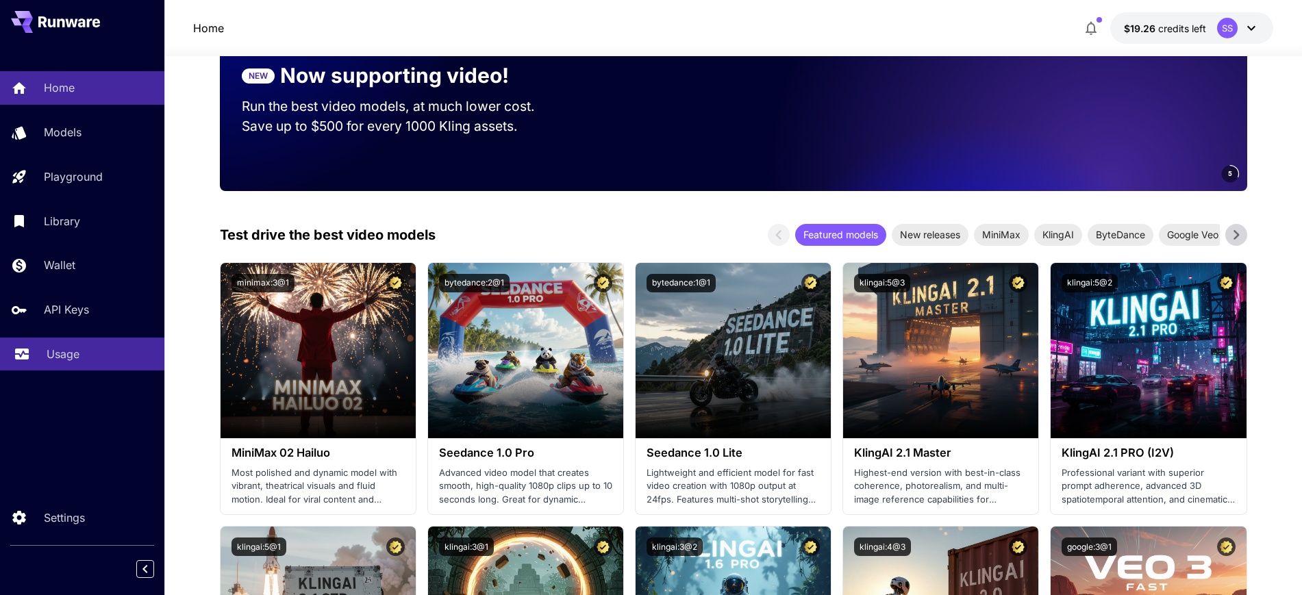 The width and height of the screenshot is (1302, 595). Describe the element at coordinates (1141, 28) in the screenshot. I see `span: $19.26` at that location.